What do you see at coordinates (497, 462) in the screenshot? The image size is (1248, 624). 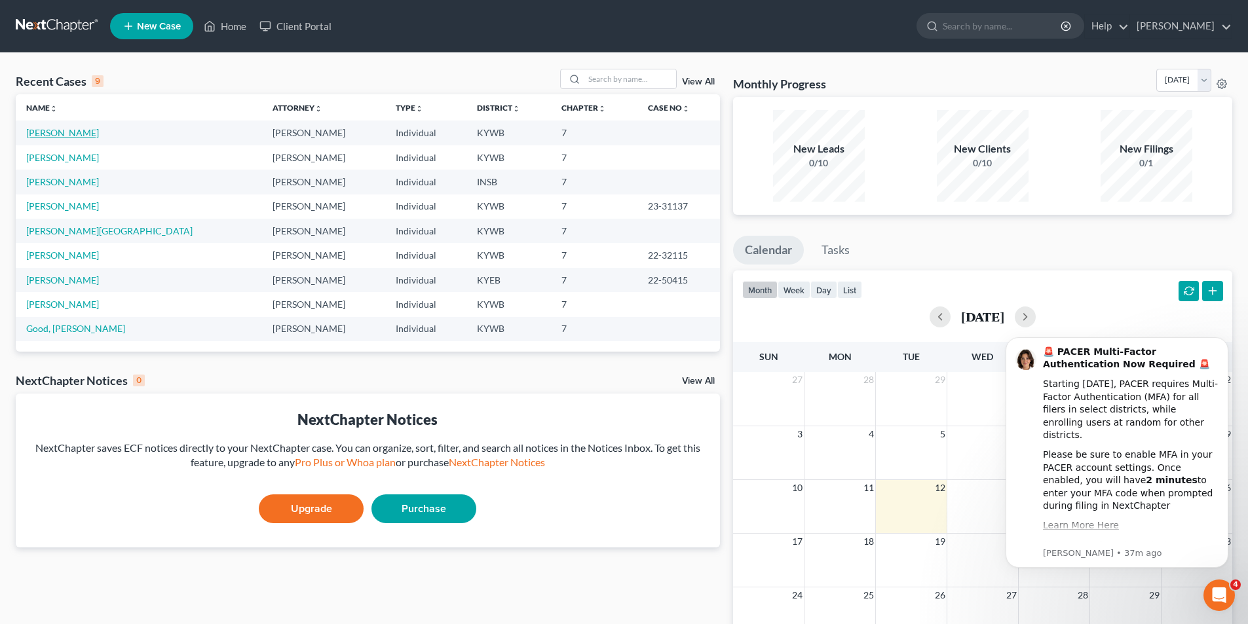 I see `a: NextChapter Notices` at bounding box center [497, 462].